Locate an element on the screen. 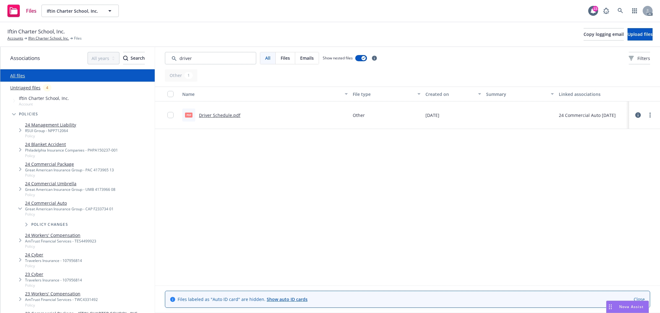  a: Files is located at coordinates (22, 11).